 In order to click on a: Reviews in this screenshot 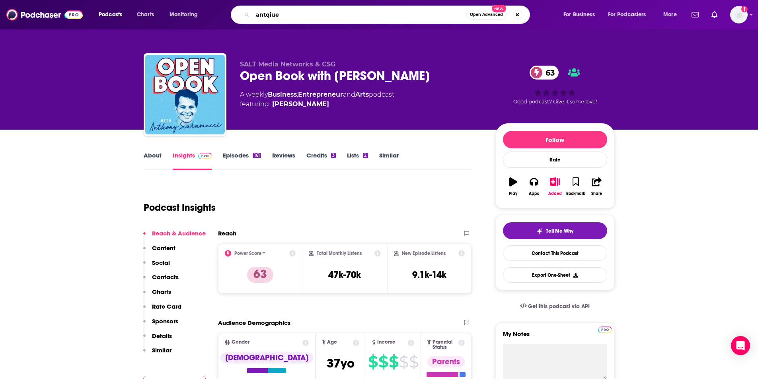, I will do `click(284, 161)`.